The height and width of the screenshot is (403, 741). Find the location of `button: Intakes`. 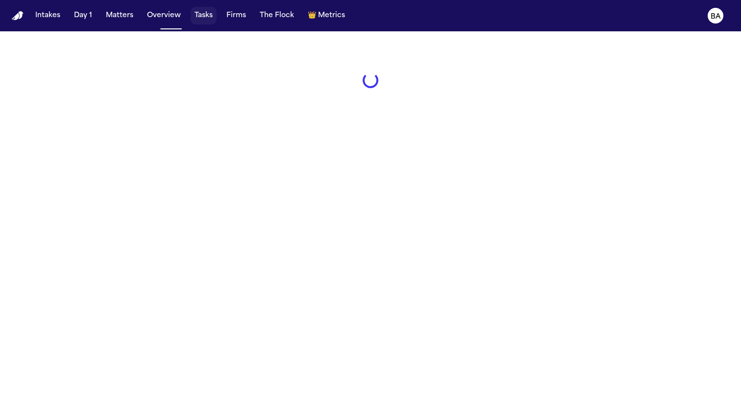

button: Intakes is located at coordinates (48, 16).